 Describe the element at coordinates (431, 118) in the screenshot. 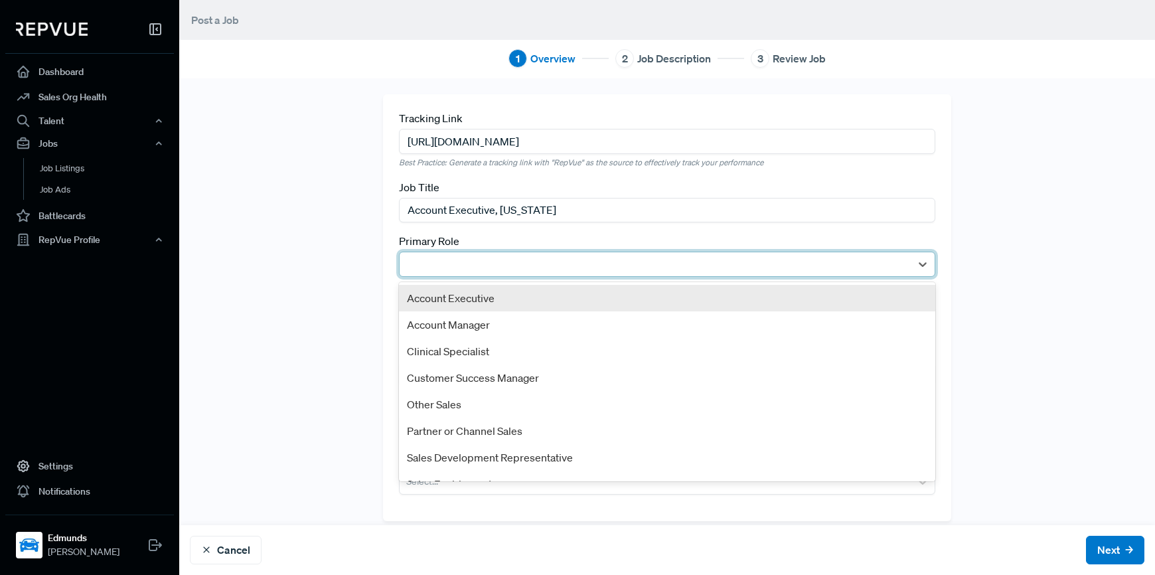

I see `label: Tracking Link` at that location.